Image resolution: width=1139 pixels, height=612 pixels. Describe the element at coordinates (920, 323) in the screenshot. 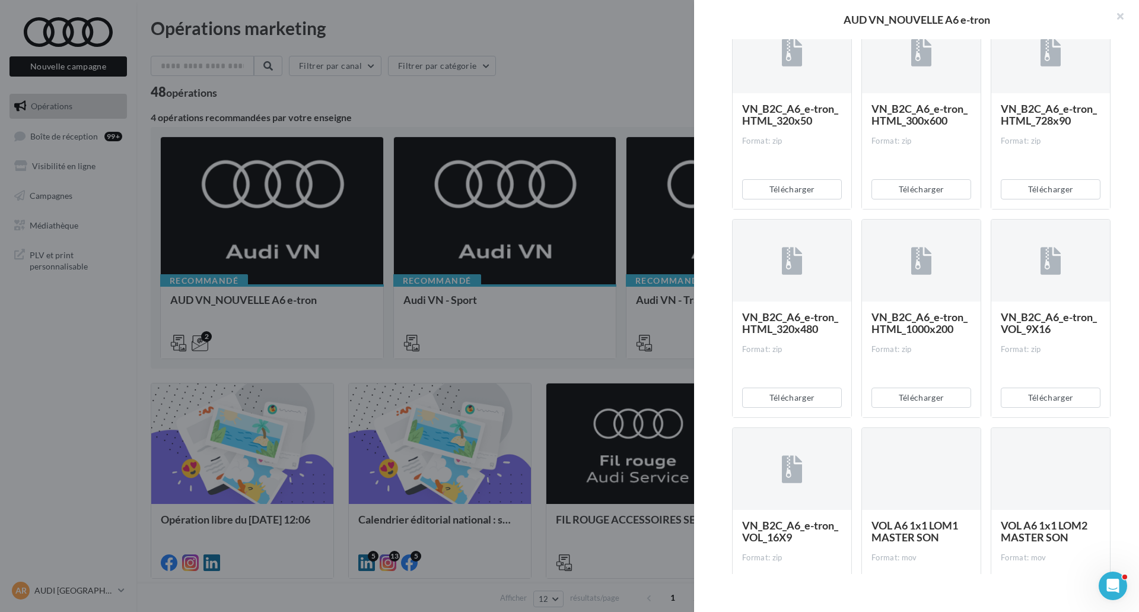

I see `span: VN_B2C_A6_e-tron_HTML_1000x200` at that location.